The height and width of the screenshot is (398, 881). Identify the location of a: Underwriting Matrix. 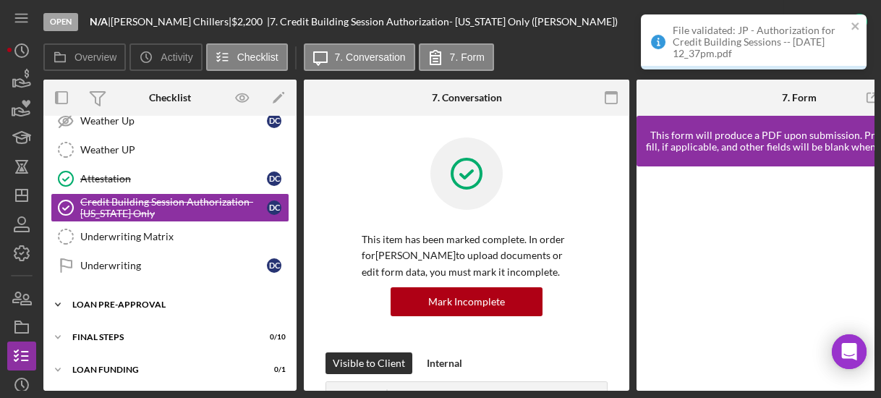
(170, 236).